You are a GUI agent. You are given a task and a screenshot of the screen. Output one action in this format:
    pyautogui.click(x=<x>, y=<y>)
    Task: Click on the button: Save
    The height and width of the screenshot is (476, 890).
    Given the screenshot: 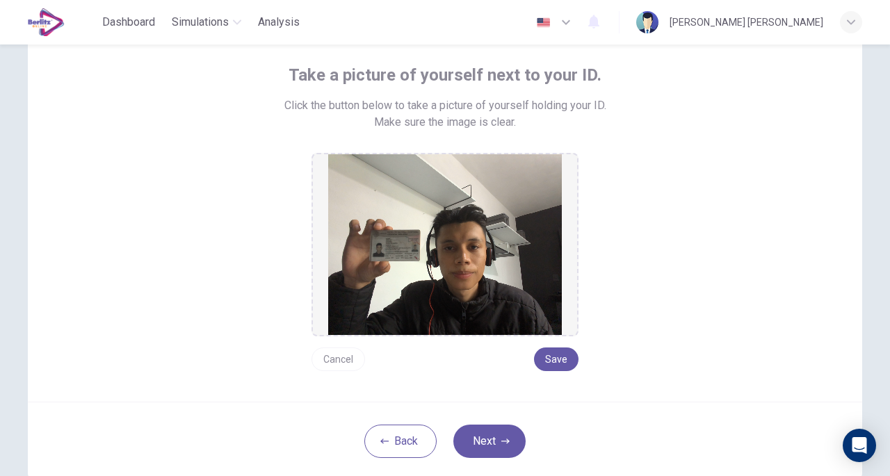 What is the action you would take?
    pyautogui.click(x=556, y=359)
    